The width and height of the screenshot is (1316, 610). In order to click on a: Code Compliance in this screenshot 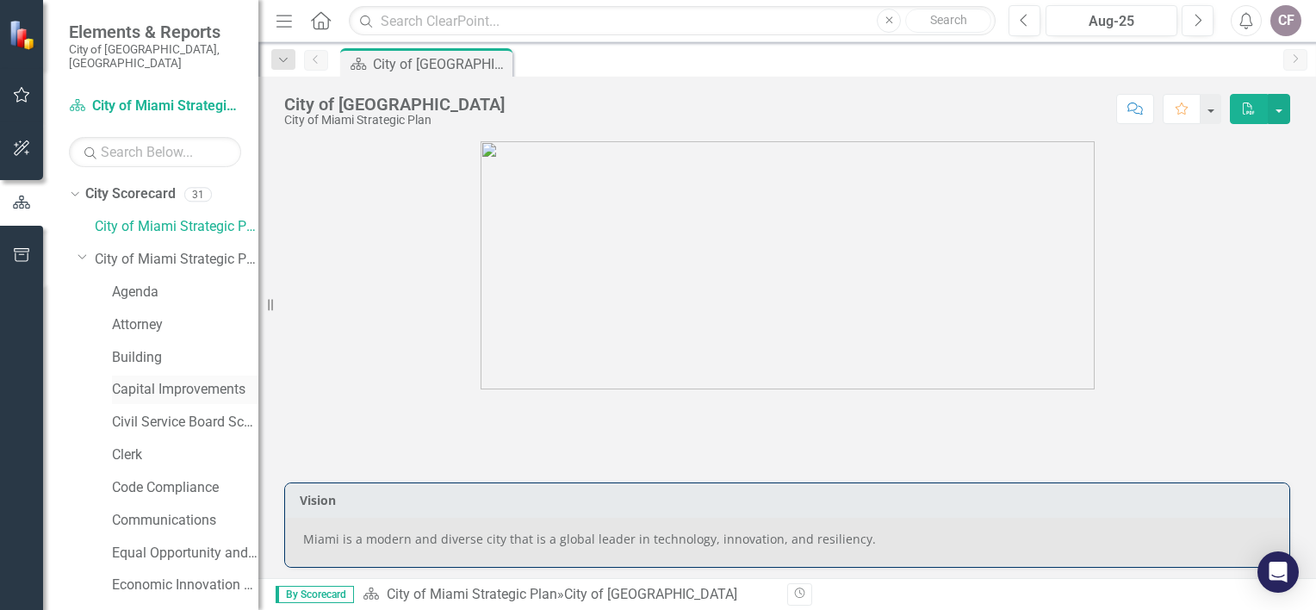, I will do `click(185, 488)`.